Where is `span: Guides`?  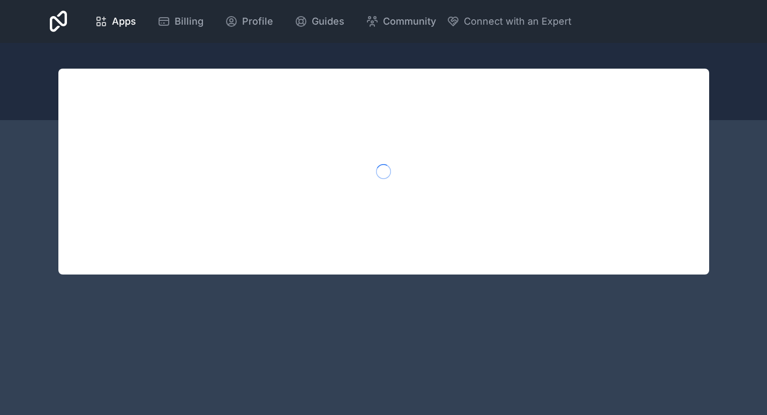
span: Guides is located at coordinates (328, 21).